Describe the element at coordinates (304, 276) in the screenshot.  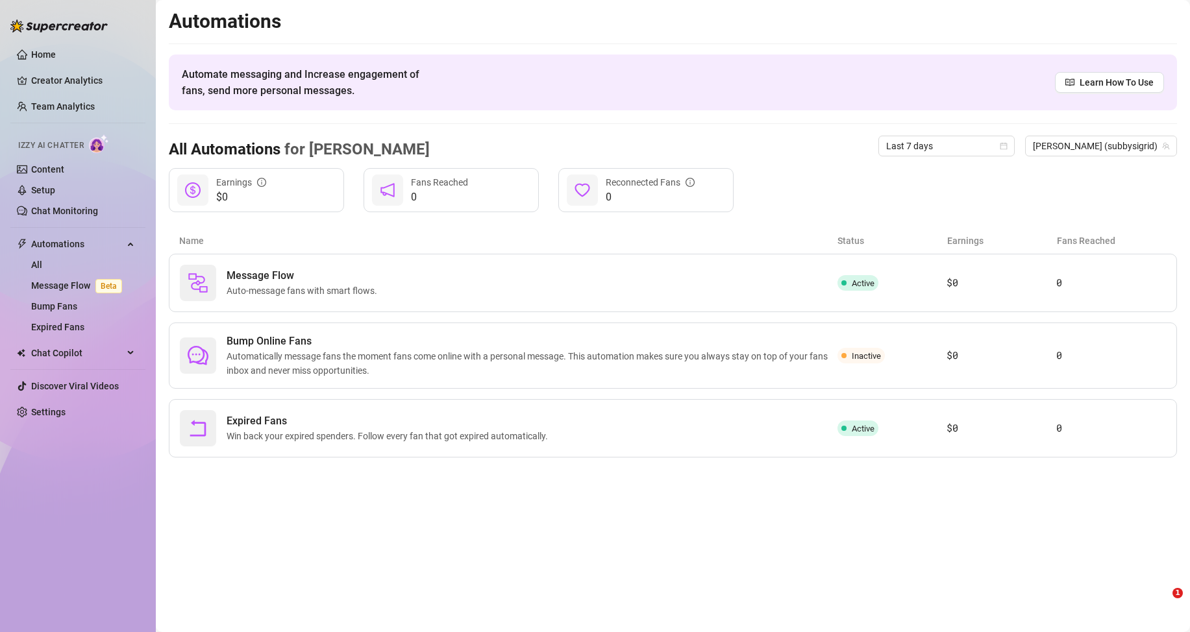
I see `span: Message Flow` at that location.